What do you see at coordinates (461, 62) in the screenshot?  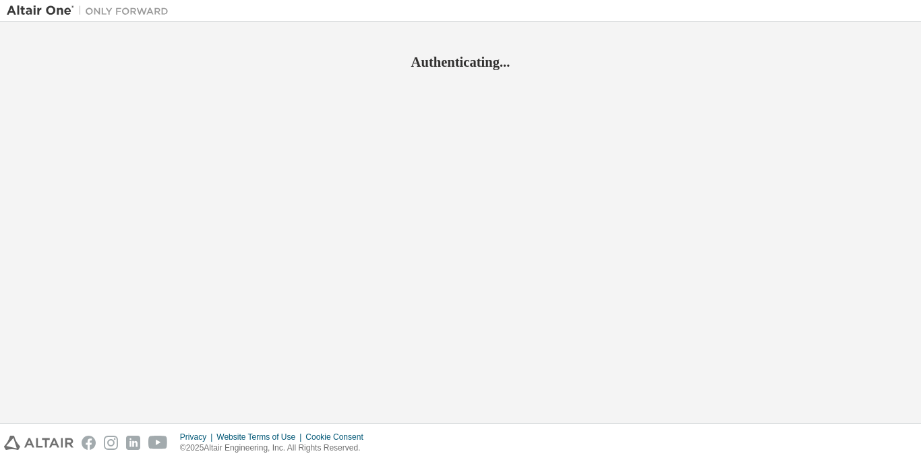 I see `h2: Authenticating...` at bounding box center [461, 62].